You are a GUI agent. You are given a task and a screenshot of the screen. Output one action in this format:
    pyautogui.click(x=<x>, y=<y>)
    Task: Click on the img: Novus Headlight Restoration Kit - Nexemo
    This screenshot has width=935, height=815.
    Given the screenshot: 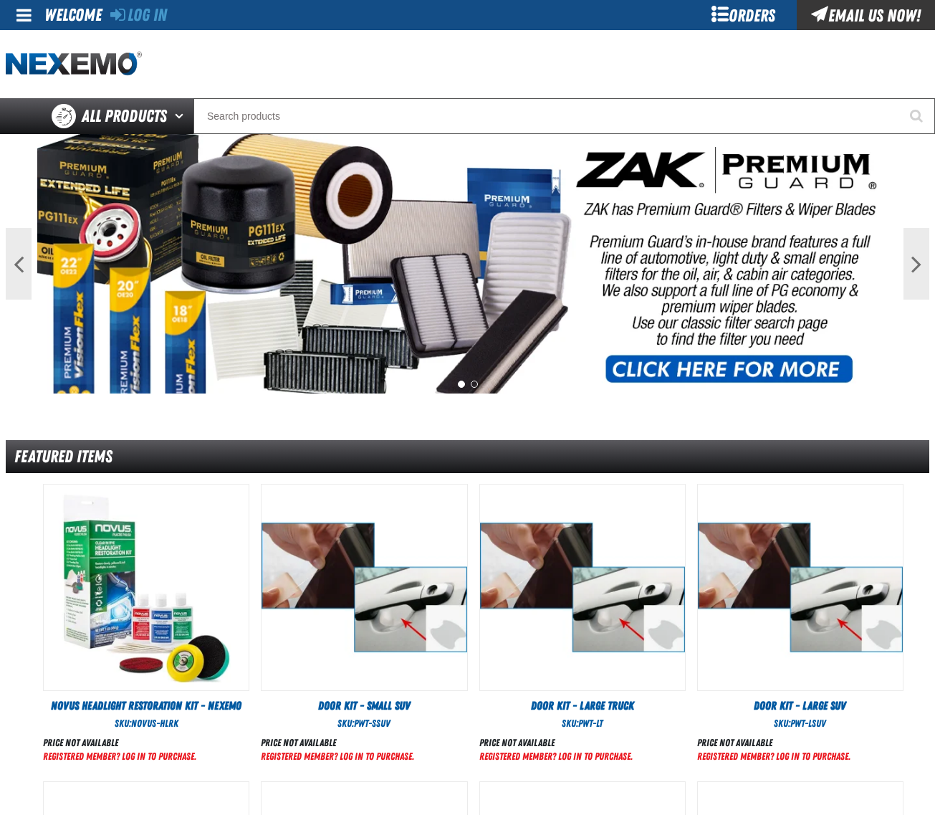 What is the action you would take?
    pyautogui.click(x=146, y=587)
    